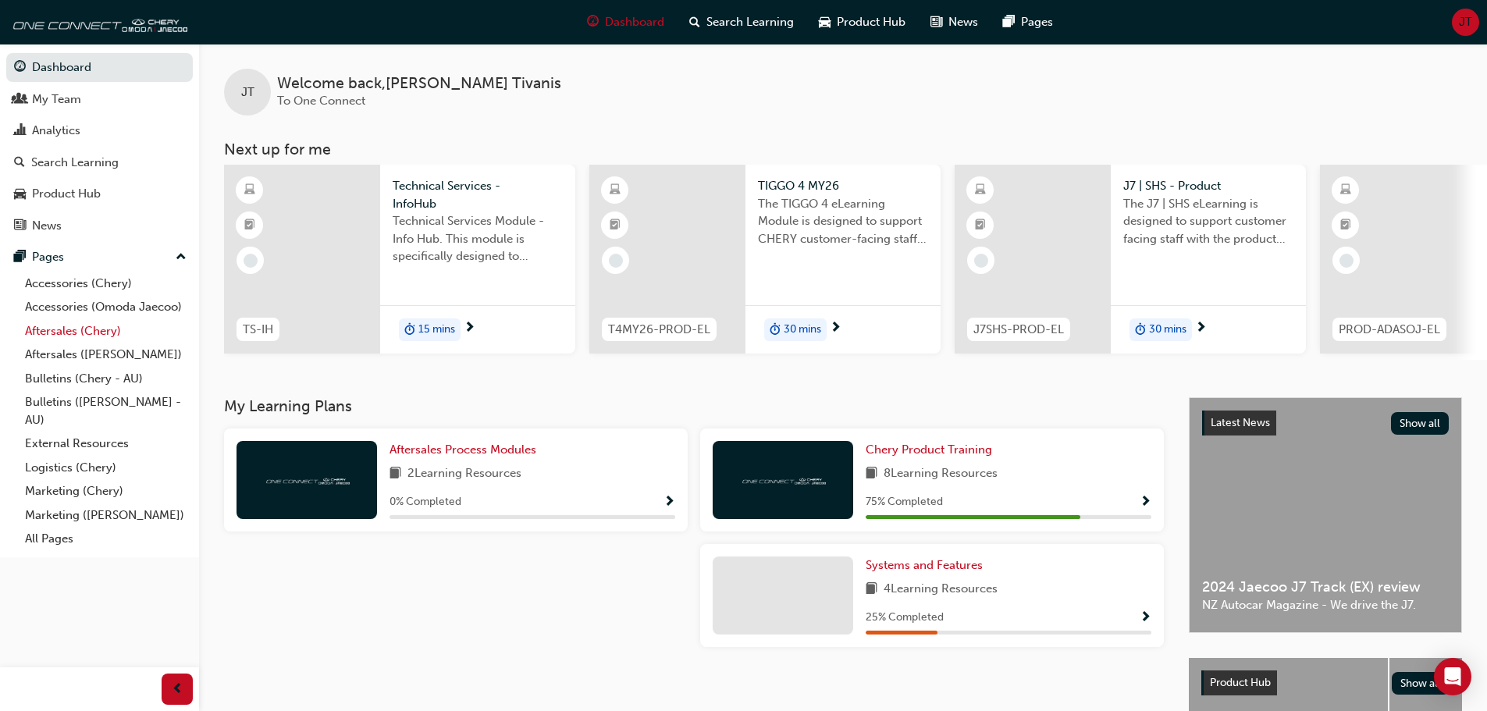 The height and width of the screenshot is (711, 1487). What do you see at coordinates (466, 450) in the screenshot?
I see `a: Aftersales Process Modules` at bounding box center [466, 450].